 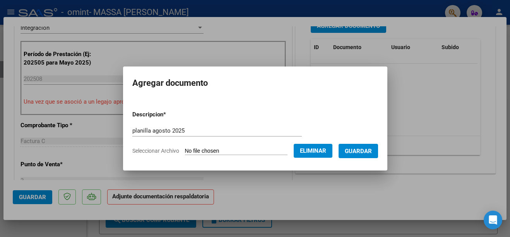 I want to click on div: Open Intercom Messenger, so click(x=493, y=220).